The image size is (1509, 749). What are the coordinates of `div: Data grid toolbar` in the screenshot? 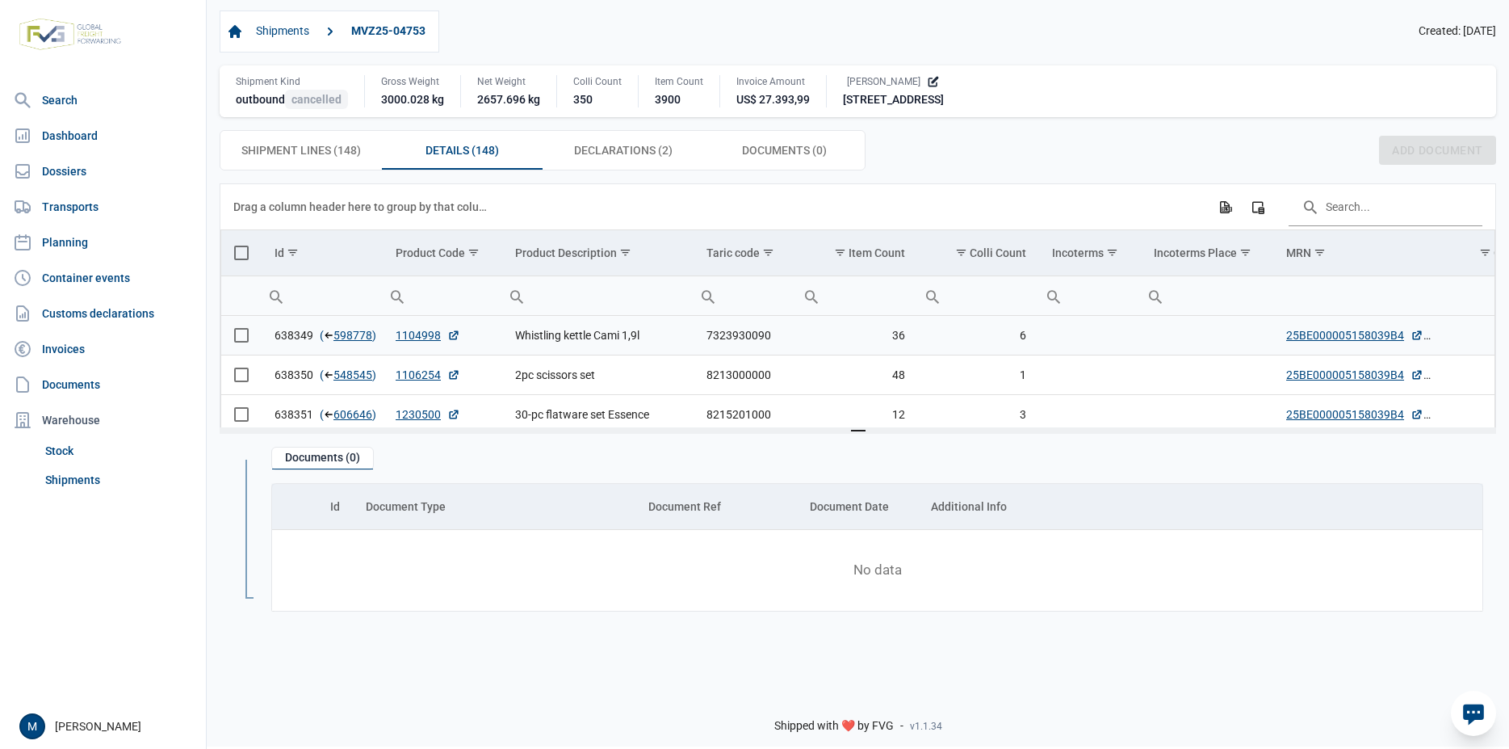 It's located at (858, 207).